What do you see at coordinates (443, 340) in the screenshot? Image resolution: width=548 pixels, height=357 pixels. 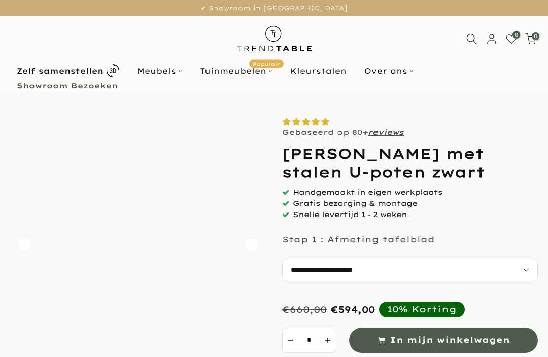 I see `button: In mijn winkelwagen` at bounding box center [443, 340].